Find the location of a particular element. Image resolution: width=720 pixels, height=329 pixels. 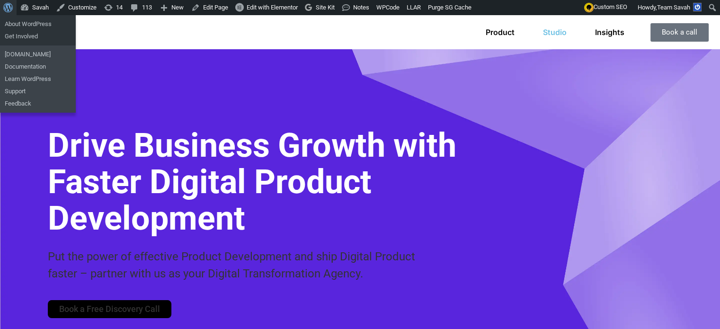

a: Product is located at coordinates (500, 32).